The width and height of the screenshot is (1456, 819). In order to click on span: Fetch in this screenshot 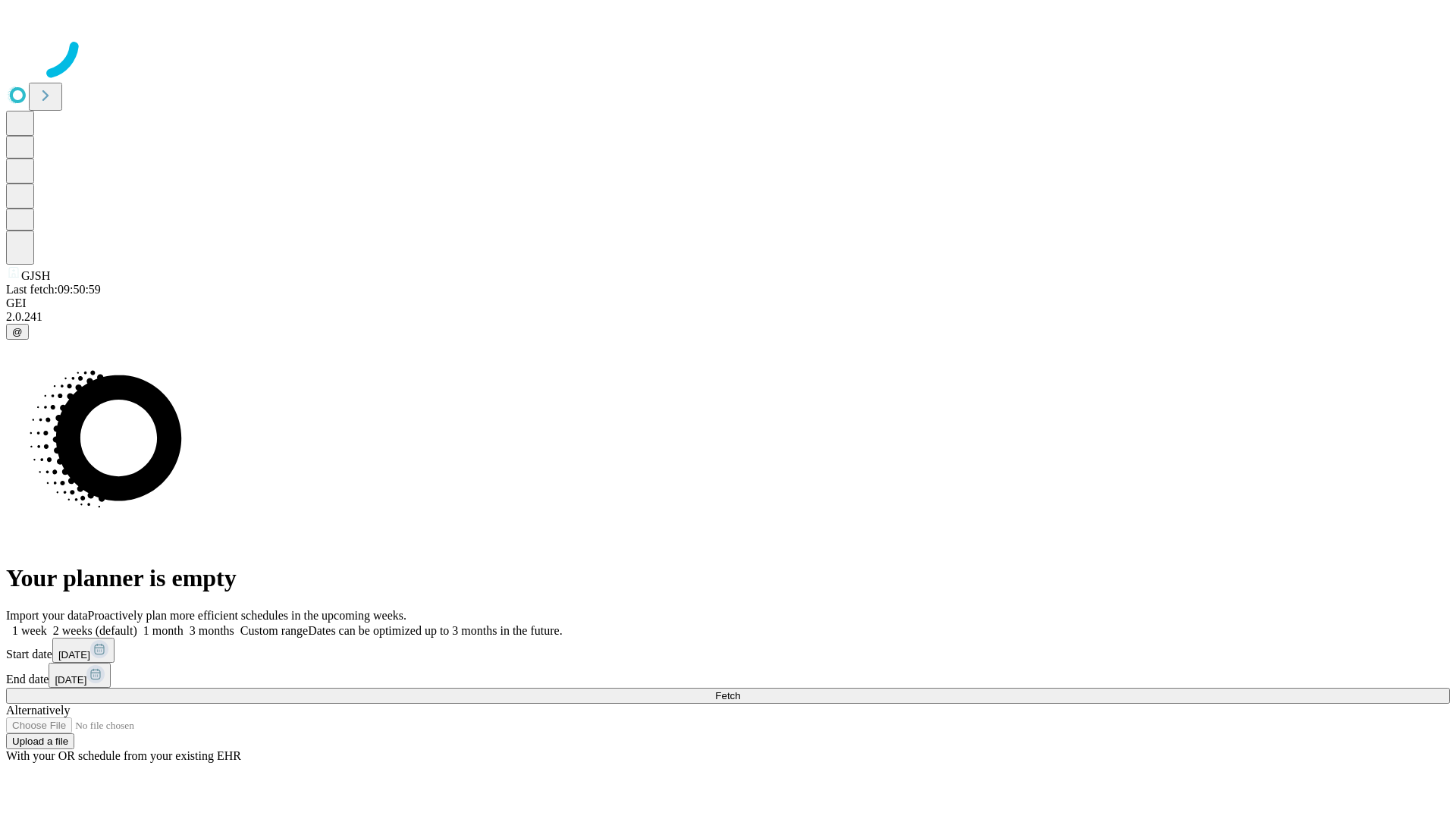, I will do `click(728, 695)`.